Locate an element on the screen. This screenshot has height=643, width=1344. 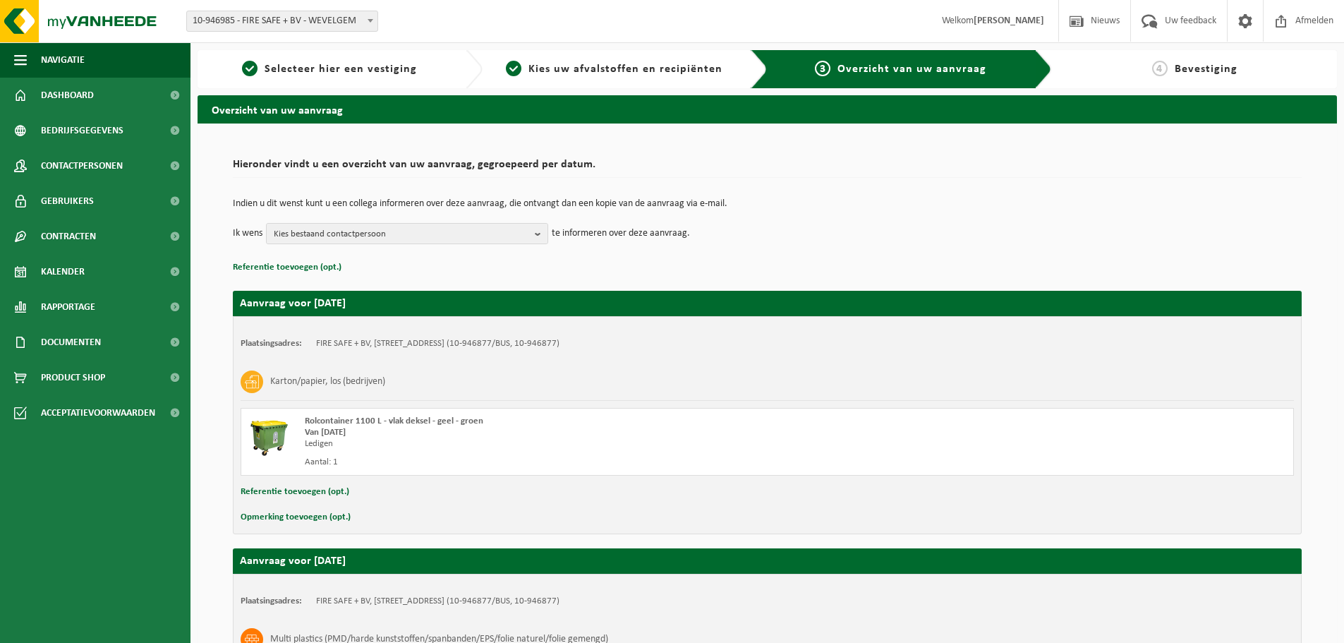
span: Kies bestaand contactpersoon is located at coordinates (401, 234).